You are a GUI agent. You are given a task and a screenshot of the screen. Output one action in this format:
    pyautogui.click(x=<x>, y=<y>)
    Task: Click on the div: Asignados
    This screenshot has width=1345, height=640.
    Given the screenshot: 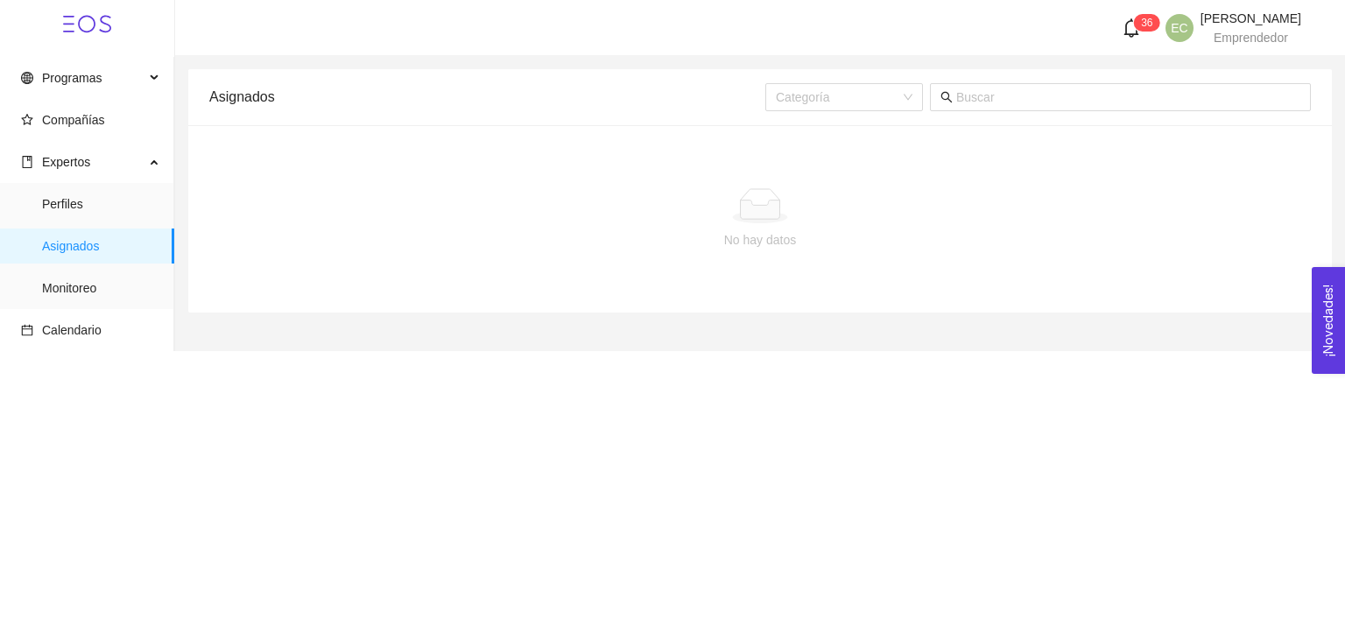 What is the action you would take?
    pyautogui.click(x=487, y=96)
    